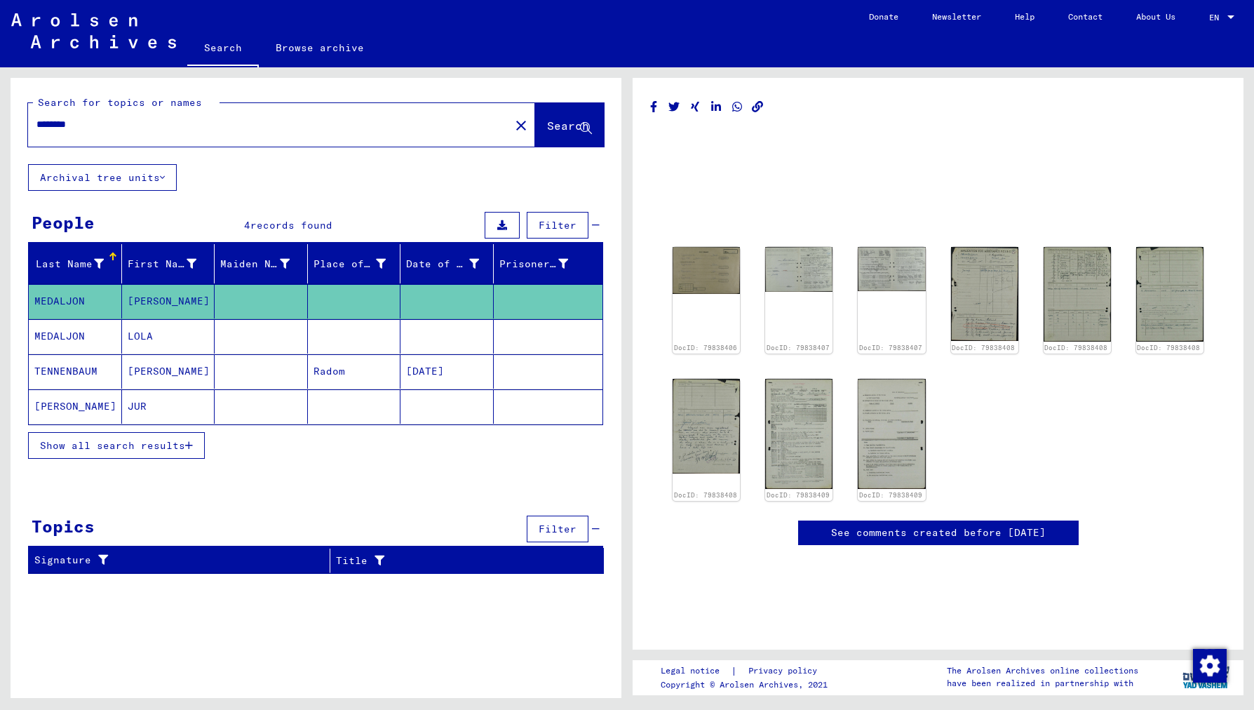  Describe the element at coordinates (116, 446) in the screenshot. I see `button: Show all search results` at that location.